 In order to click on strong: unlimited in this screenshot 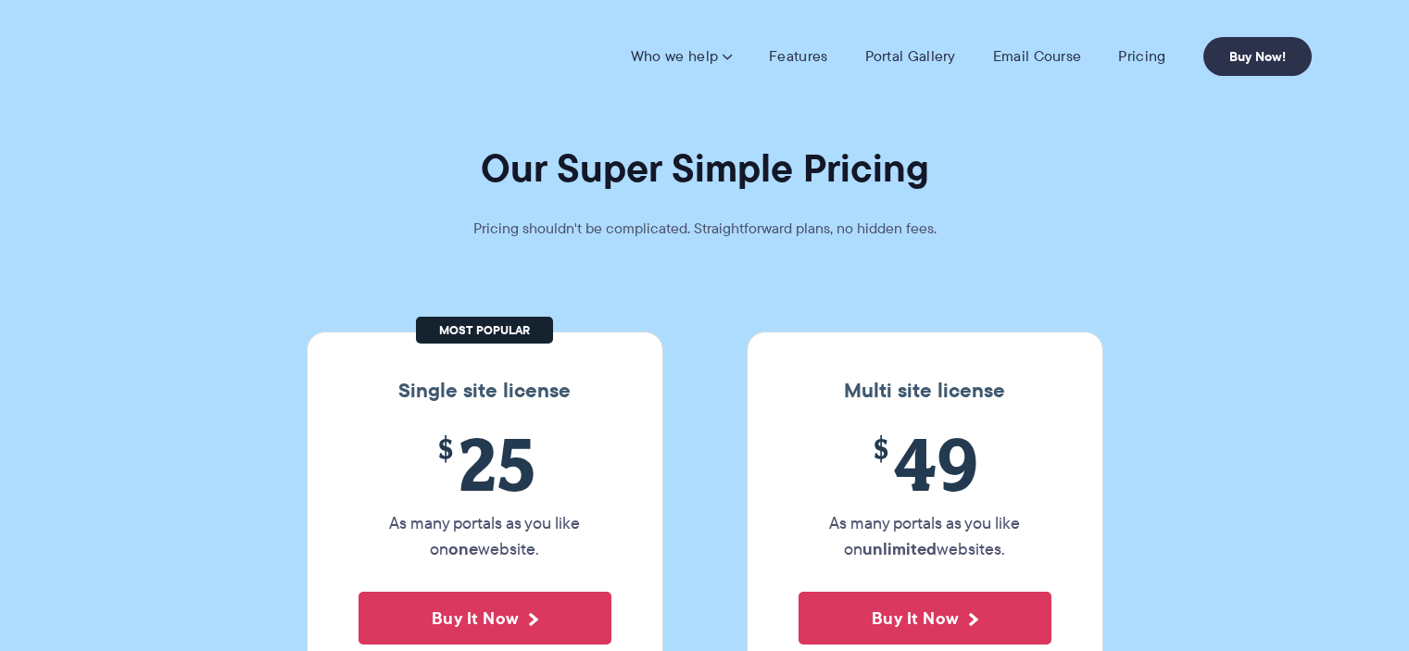, I will do `click(899, 548)`.